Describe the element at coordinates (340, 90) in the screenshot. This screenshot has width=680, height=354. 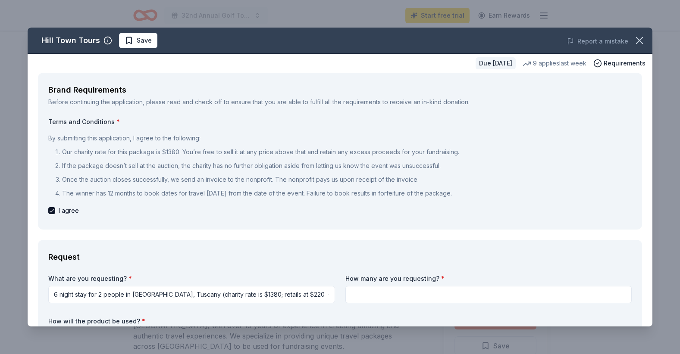
I see `div: Brand Requirements` at that location.